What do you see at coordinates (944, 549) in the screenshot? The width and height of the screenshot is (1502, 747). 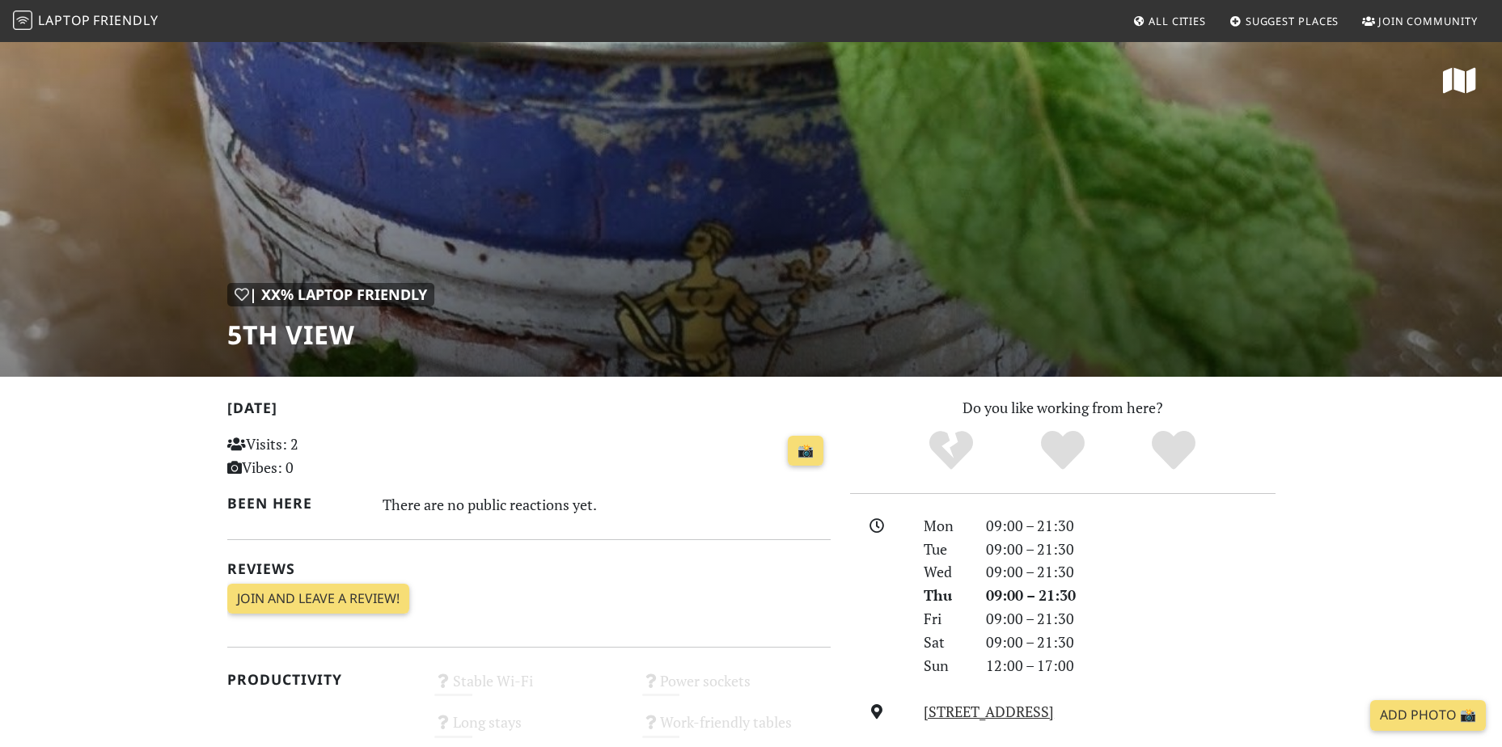 I see `div: Tue` at bounding box center [944, 549].